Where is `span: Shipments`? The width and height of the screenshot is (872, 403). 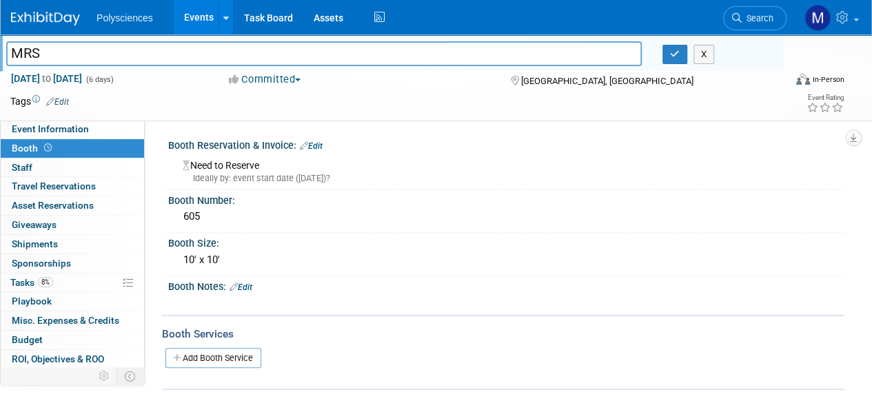
span: Shipments is located at coordinates (34, 244).